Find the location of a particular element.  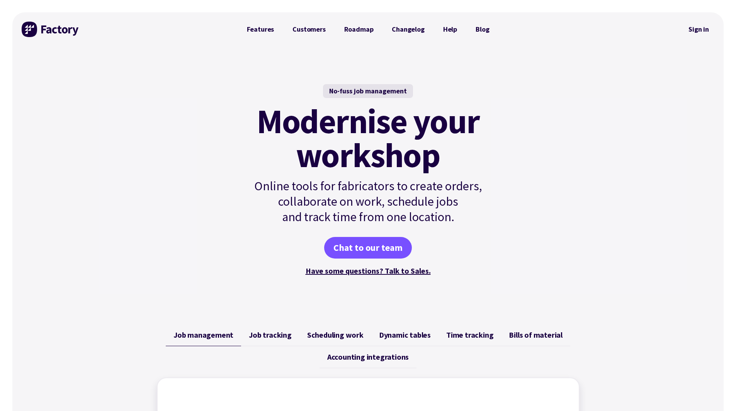

span: Job tracking is located at coordinates (270, 335).